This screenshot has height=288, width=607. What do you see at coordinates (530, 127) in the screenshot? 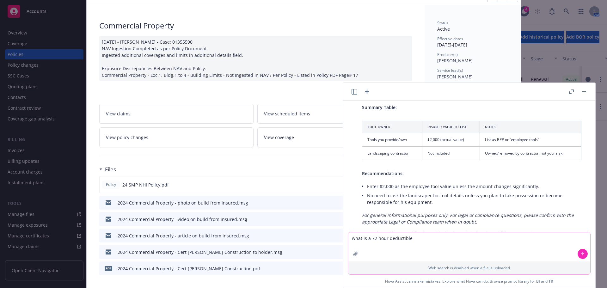
I see `th: Notes` at bounding box center [530, 127].